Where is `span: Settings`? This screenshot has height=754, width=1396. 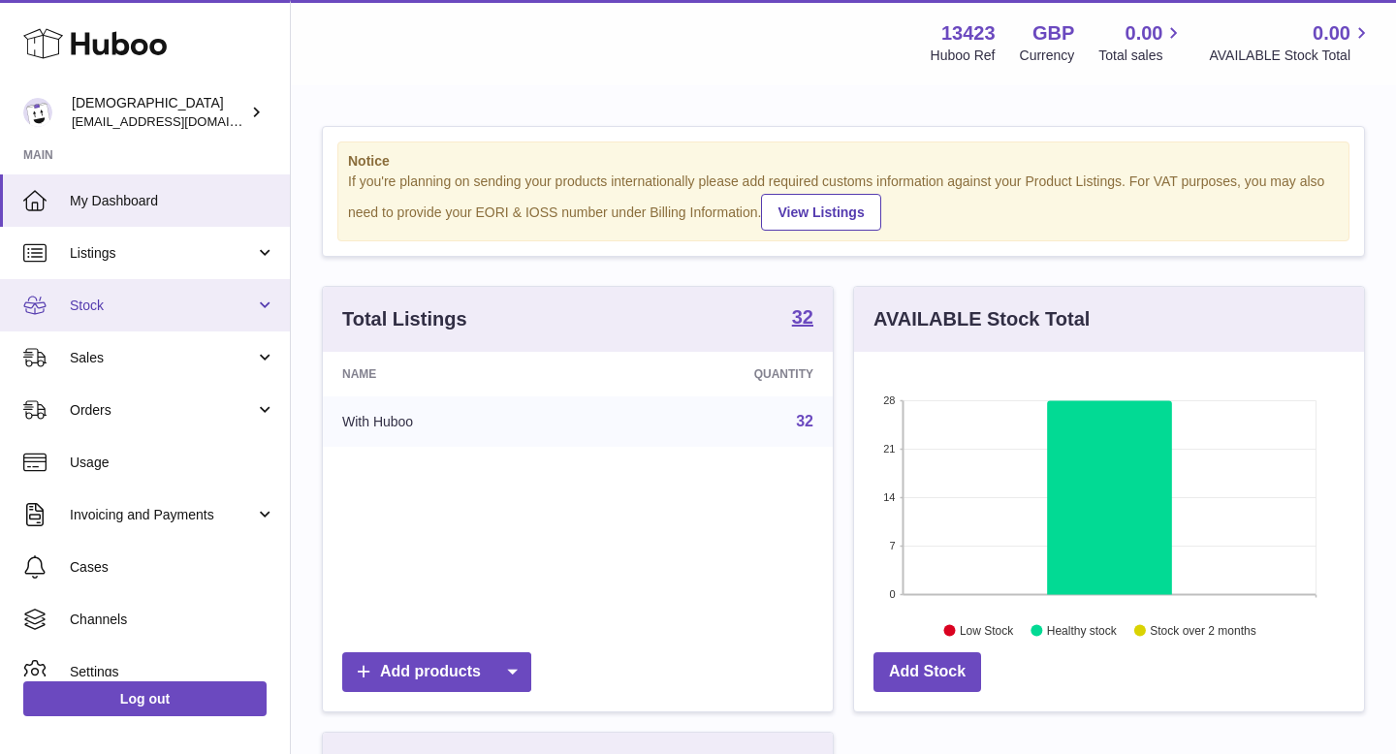
span: Settings is located at coordinates (173, 672).